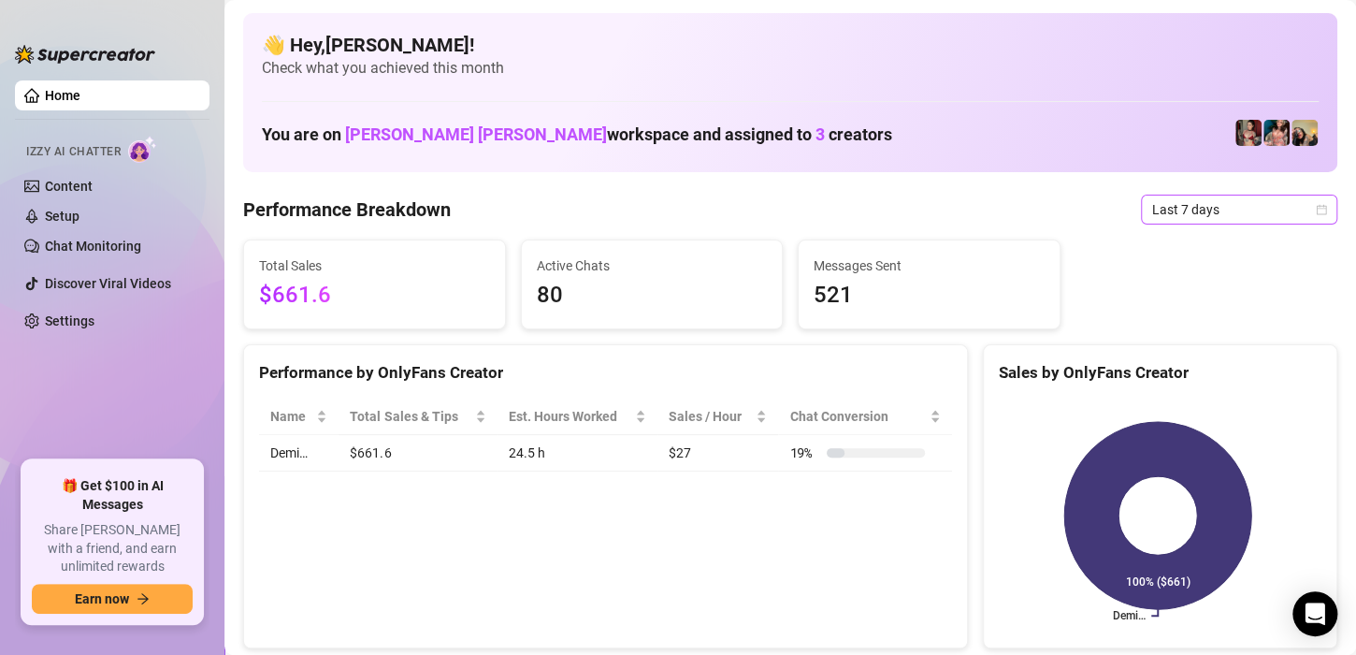 The image size is (1356, 655). What do you see at coordinates (1160, 372) in the screenshot?
I see `div: Sales by OnlyFans Creator` at bounding box center [1160, 372].